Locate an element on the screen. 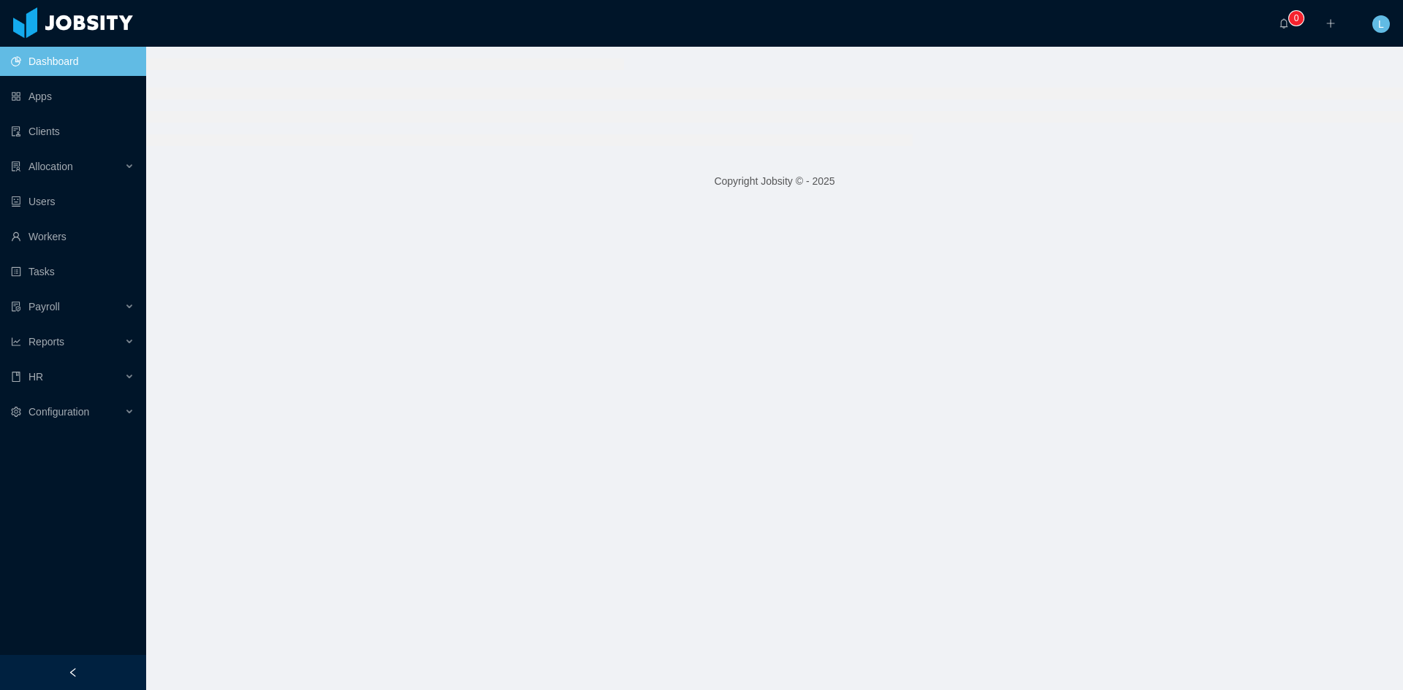 Image resolution: width=1403 pixels, height=690 pixels. i: icon: line-chart is located at coordinates (16, 342).